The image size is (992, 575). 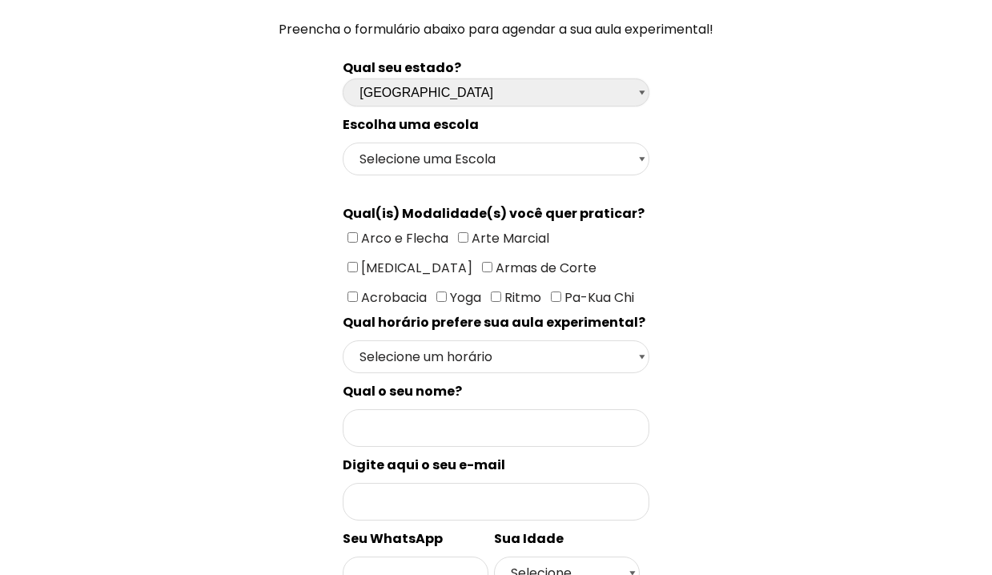 I want to click on span: Ritmo, so click(x=521, y=297).